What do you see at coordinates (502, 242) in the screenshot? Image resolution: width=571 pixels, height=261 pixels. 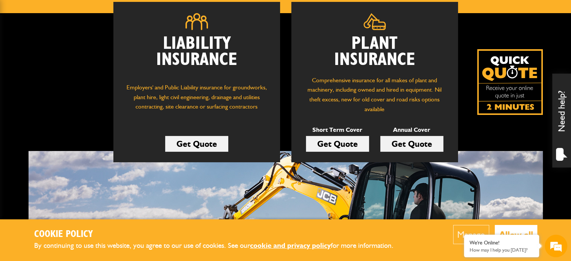 I see `div: We're Online!` at bounding box center [502, 242].